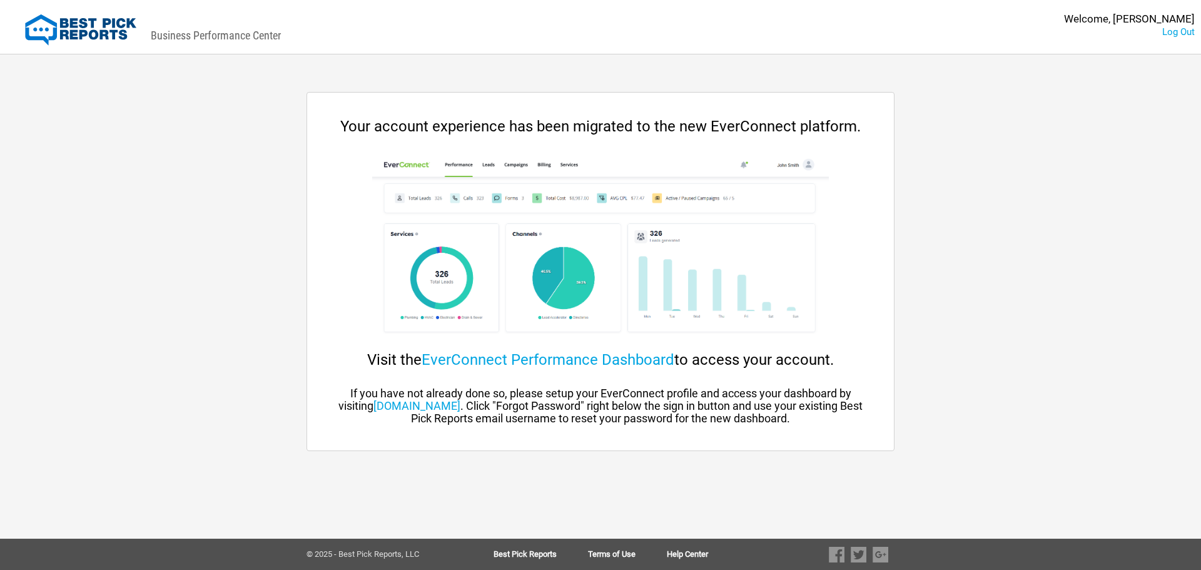  What do you see at coordinates (548, 360) in the screenshot?
I see `a: EverConnect Performance Dashboard` at bounding box center [548, 360].